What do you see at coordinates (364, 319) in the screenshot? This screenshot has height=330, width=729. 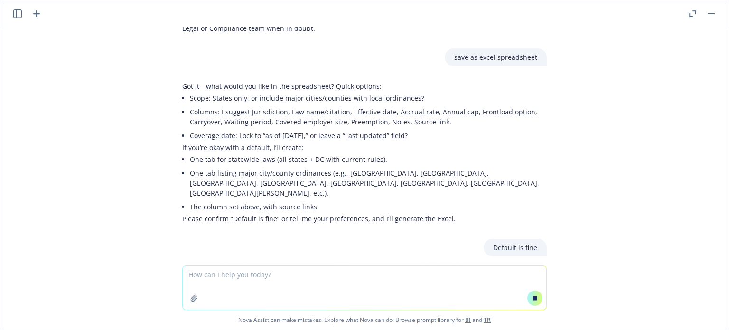 I see `span: Nova Assist can make mistakes. Explore what Nova can do: Browse prompt library for and` at bounding box center [364, 319].